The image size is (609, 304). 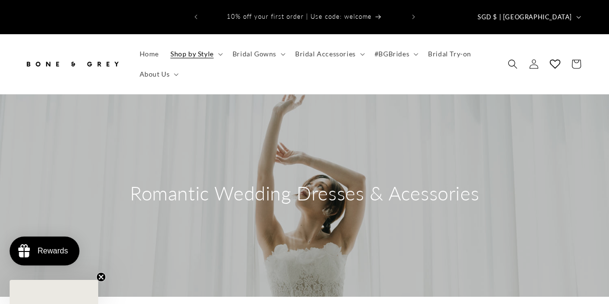 I want to click on span: Home, so click(x=149, y=54).